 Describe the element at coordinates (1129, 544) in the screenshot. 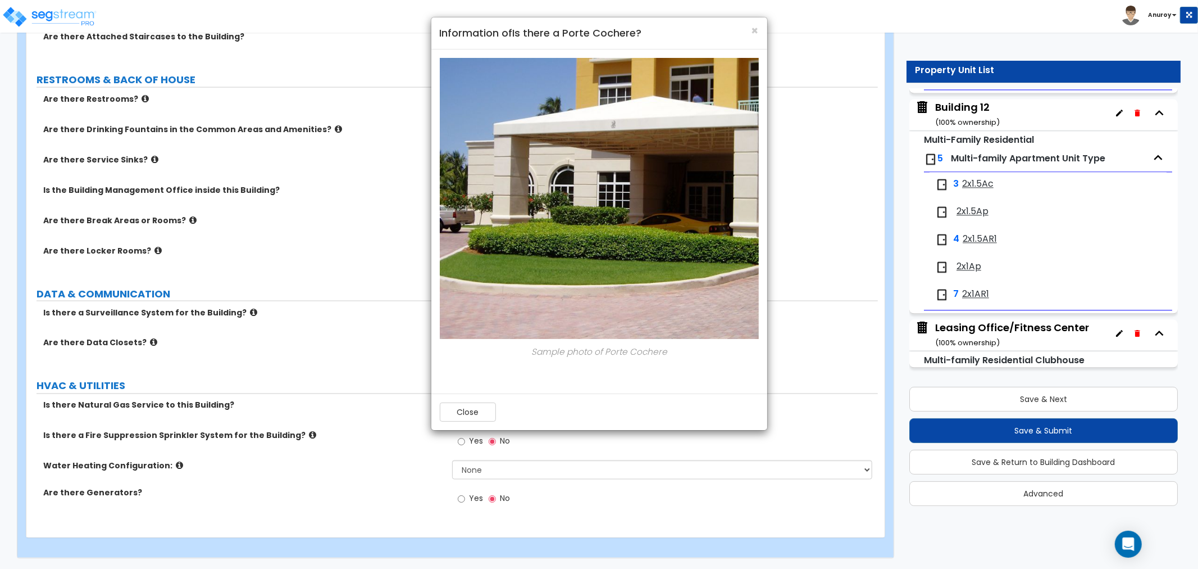

I see `div: Open Intercom Messenger` at that location.